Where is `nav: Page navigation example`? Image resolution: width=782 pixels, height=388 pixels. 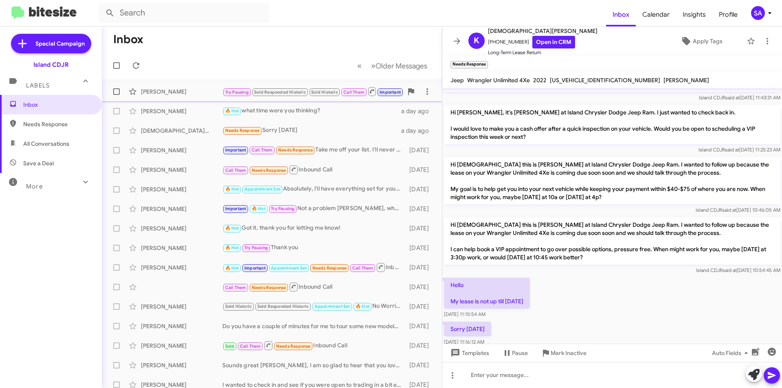 nav: Page navigation example is located at coordinates (392, 66).